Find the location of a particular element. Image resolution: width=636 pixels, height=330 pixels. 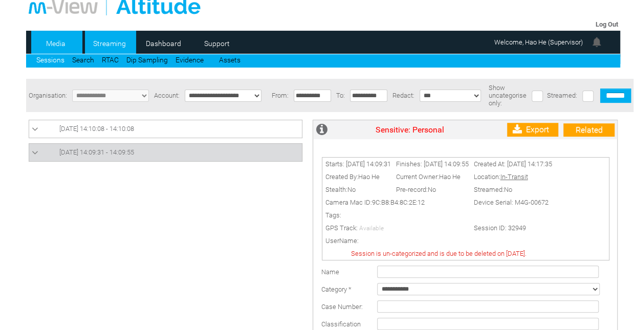

span: Starts: is located at coordinates (334, 164).